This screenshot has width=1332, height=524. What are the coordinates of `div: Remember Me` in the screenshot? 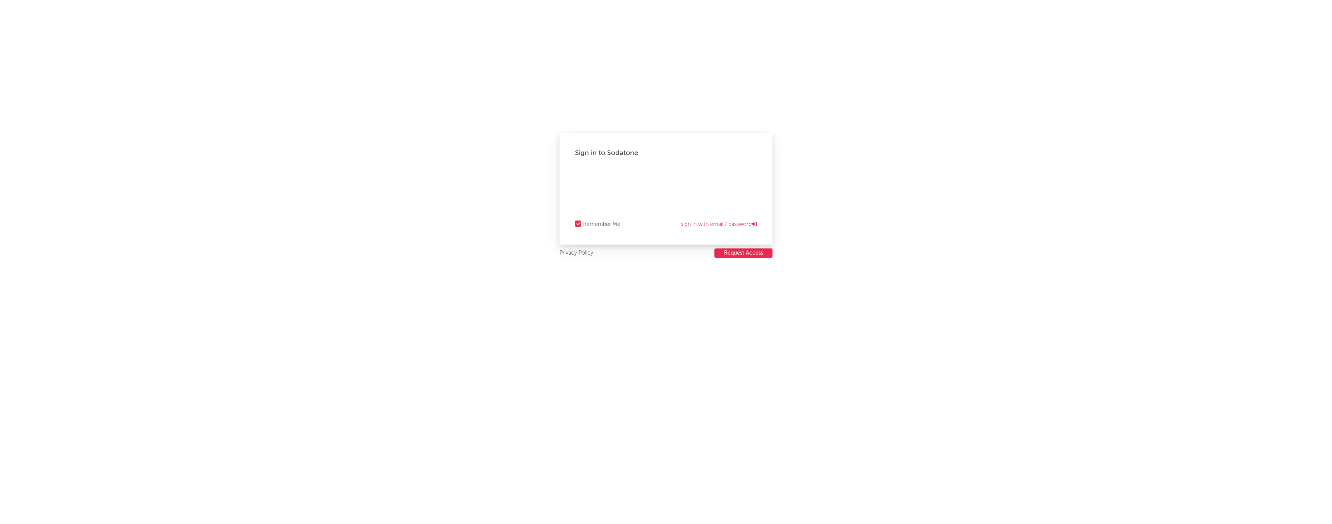 It's located at (602, 224).